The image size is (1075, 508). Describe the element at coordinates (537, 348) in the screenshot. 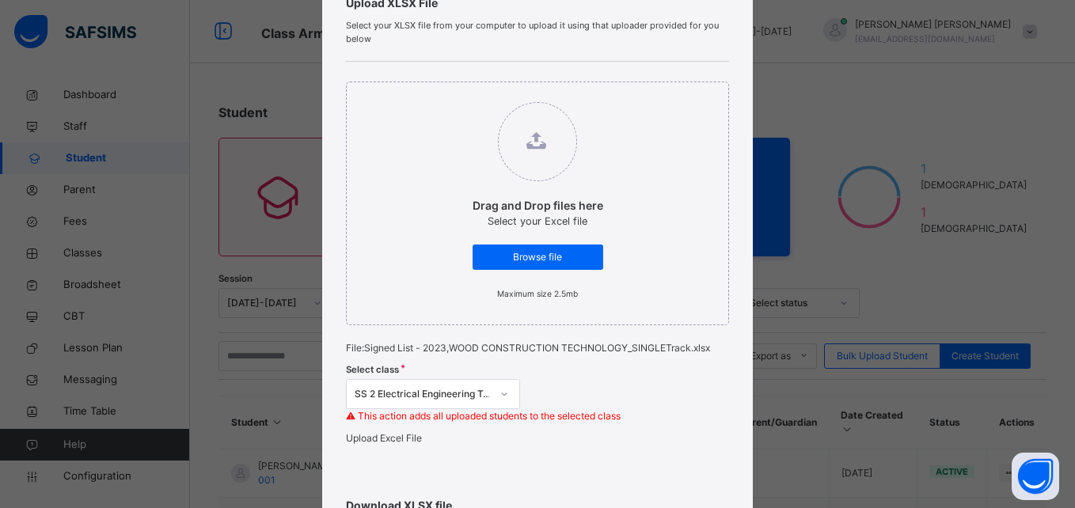

I see `p: File: Signed List - 2023,WOOD CONSTRUCTION TECHNOLOGY_SINGLETrack.xlsx` at that location.